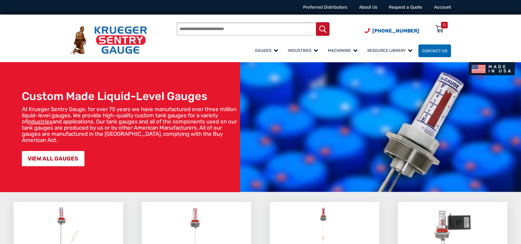  What do you see at coordinates (268, 50) in the screenshot?
I see `a: Gauges` at bounding box center [268, 50].